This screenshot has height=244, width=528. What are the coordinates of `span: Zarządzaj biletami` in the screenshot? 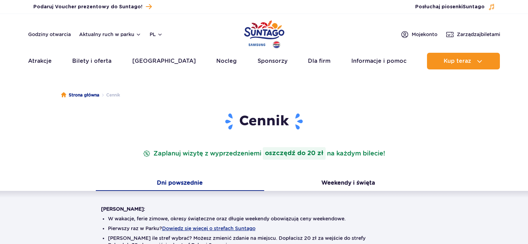 It's located at (478, 34).